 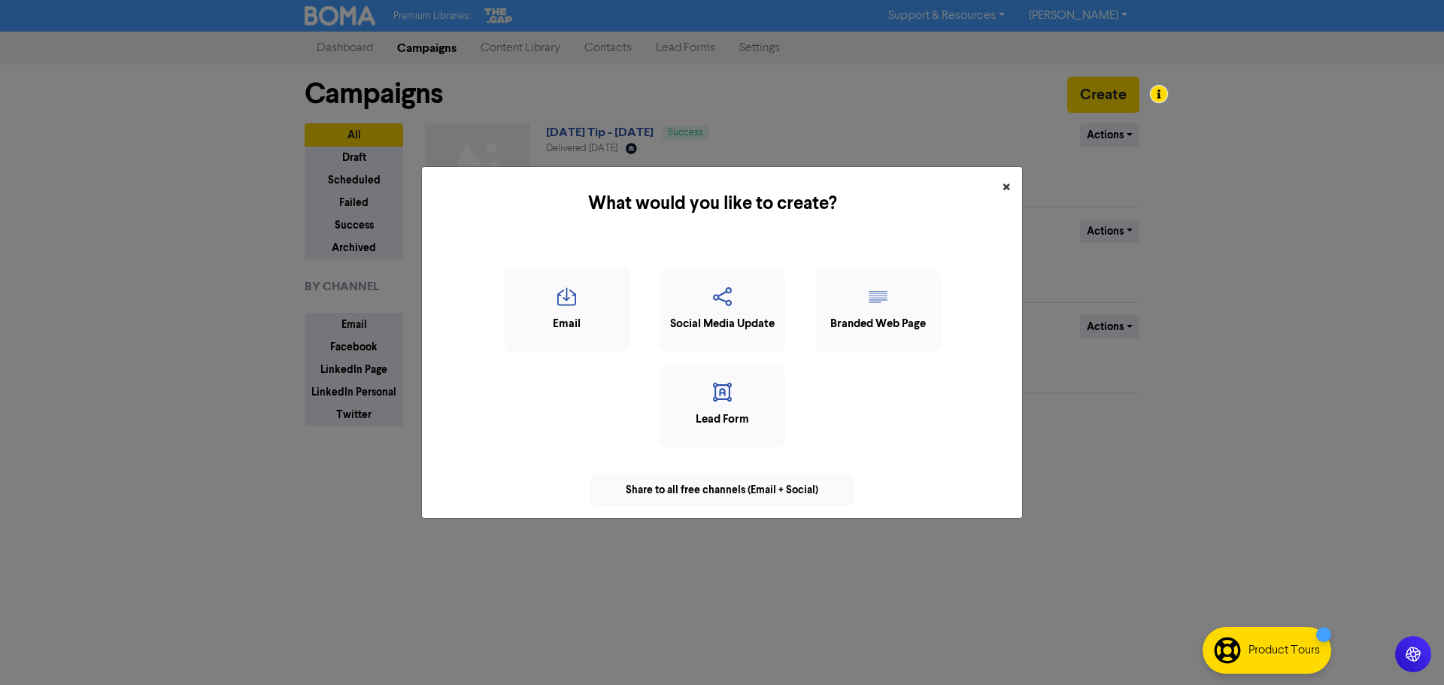 What do you see at coordinates (1006, 188) in the screenshot?
I see `button: Close` at bounding box center [1006, 188].